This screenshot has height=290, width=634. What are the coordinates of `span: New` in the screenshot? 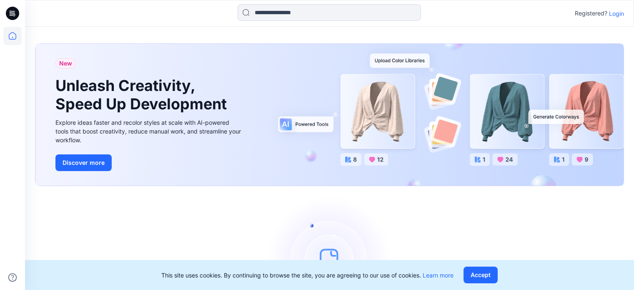 It's located at (65, 63).